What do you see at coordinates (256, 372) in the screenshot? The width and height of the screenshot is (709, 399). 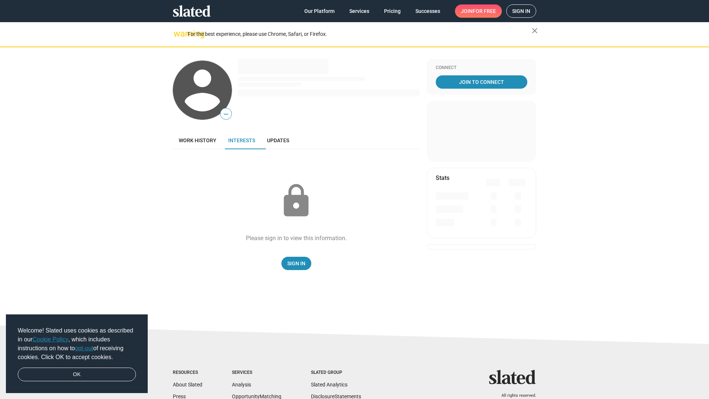 I see `div: Services` at bounding box center [256, 372].